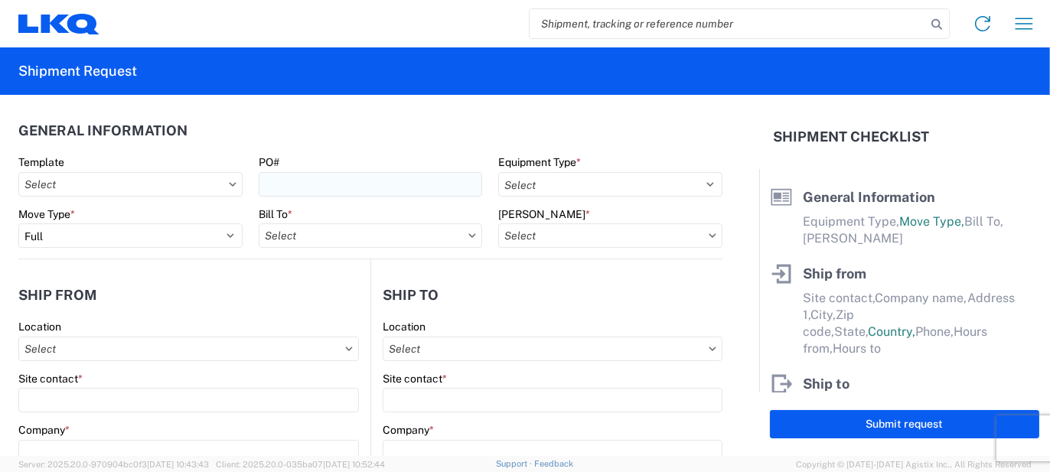 This screenshot has width=1050, height=472. What do you see at coordinates (553, 464) in the screenshot?
I see `a: Feedback` at bounding box center [553, 464].